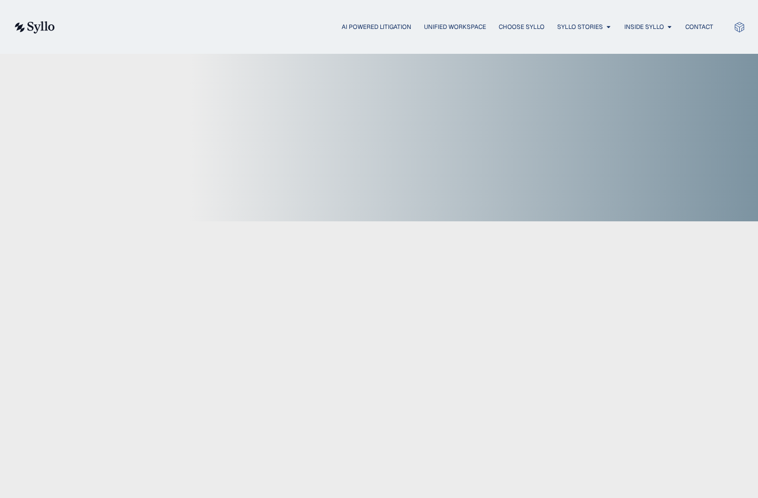  What do you see at coordinates (376, 27) in the screenshot?
I see `a: AI Powered Litigation` at bounding box center [376, 27].